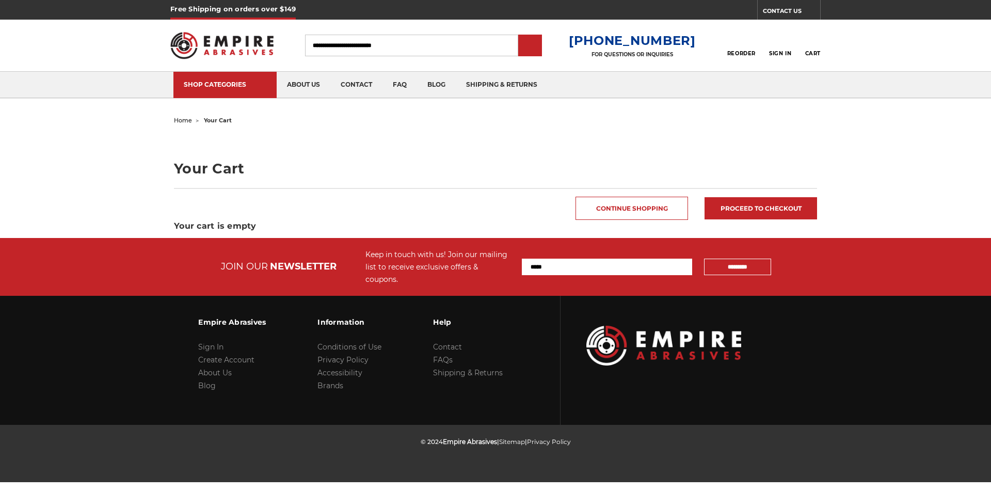 This screenshot has width=991, height=492. Describe the element at coordinates (632, 208) in the screenshot. I see `a: Continue Shopping` at that location.